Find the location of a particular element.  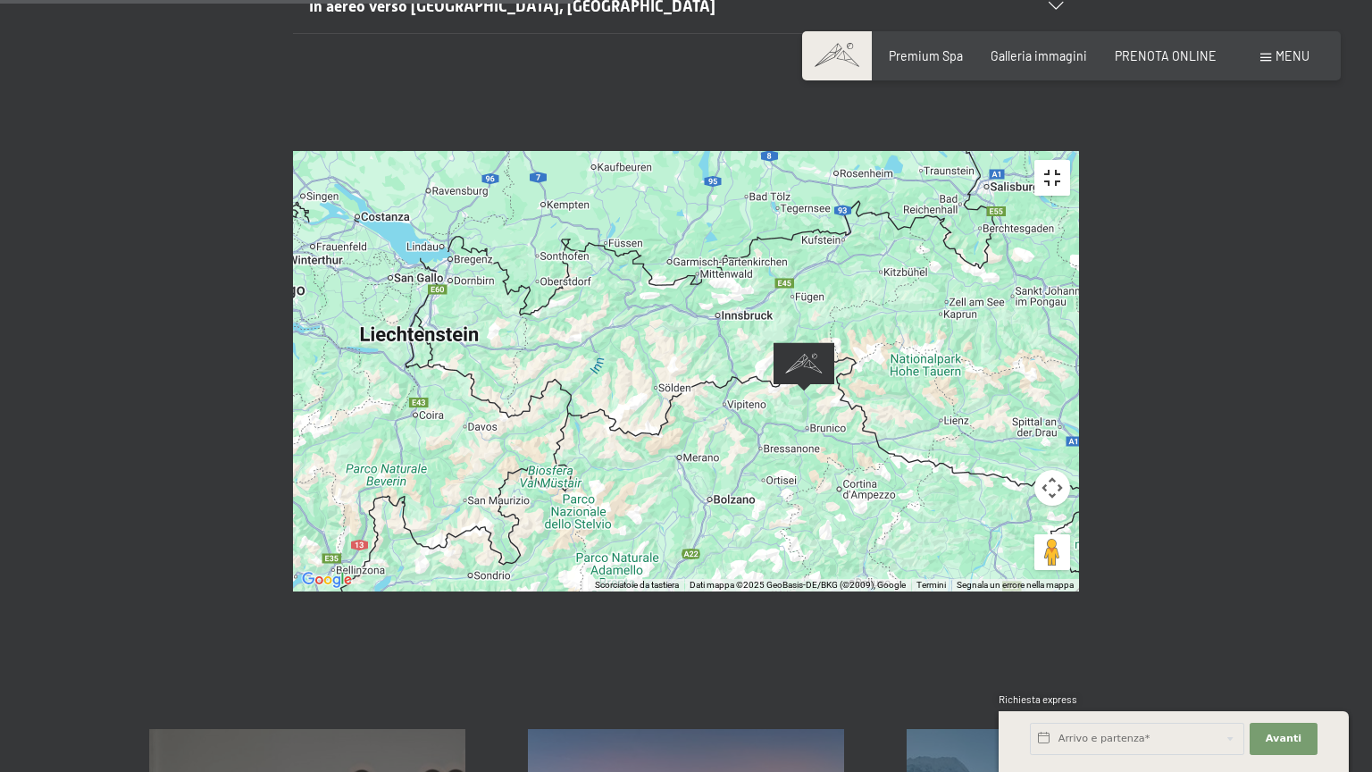

span: Dati mappa ©2025 GeoBasis-DE/BKG (©2009), Google is located at coordinates (798, 584).